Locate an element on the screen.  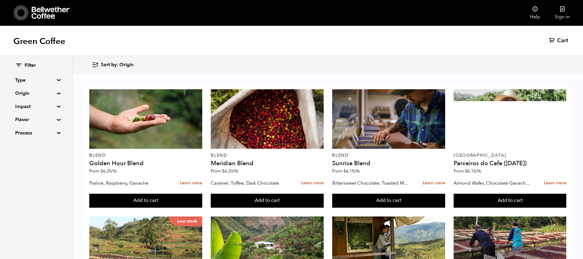
h4: Sunrise Blend is located at coordinates (388, 163).